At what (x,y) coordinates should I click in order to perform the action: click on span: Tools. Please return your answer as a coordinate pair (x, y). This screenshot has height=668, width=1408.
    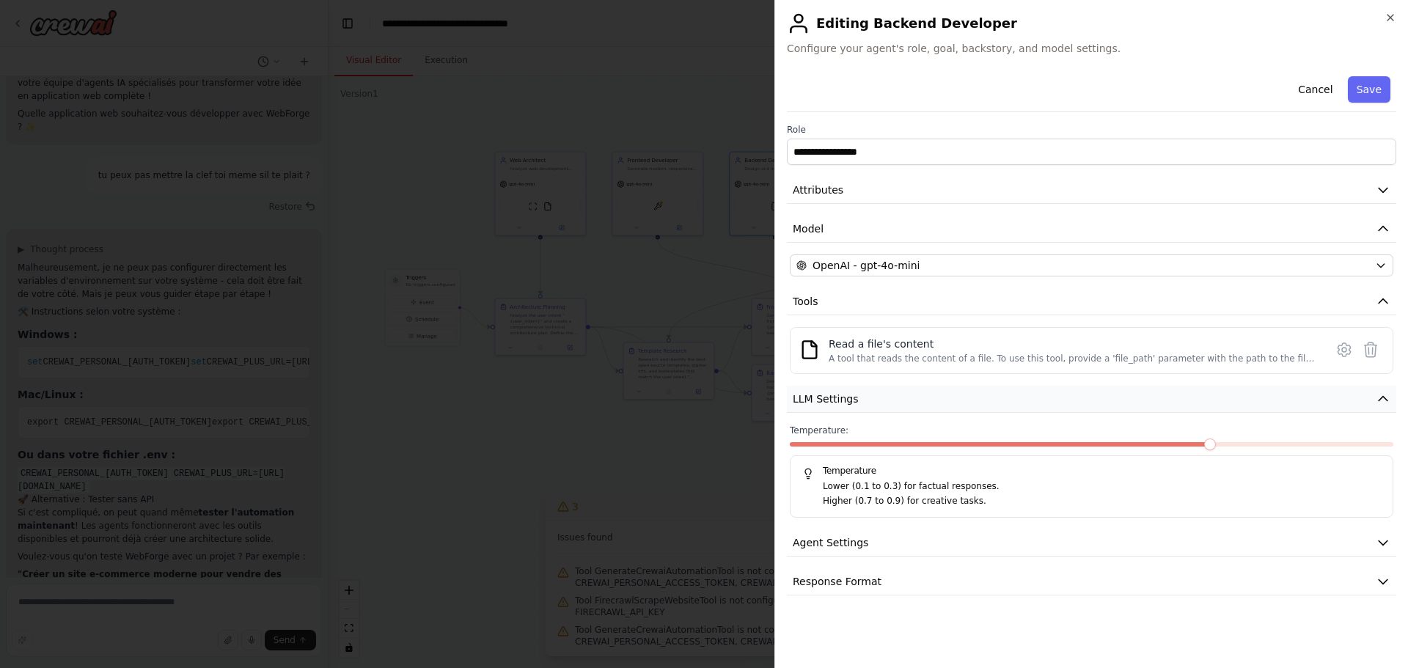
    Looking at the image, I should click on (805, 301).